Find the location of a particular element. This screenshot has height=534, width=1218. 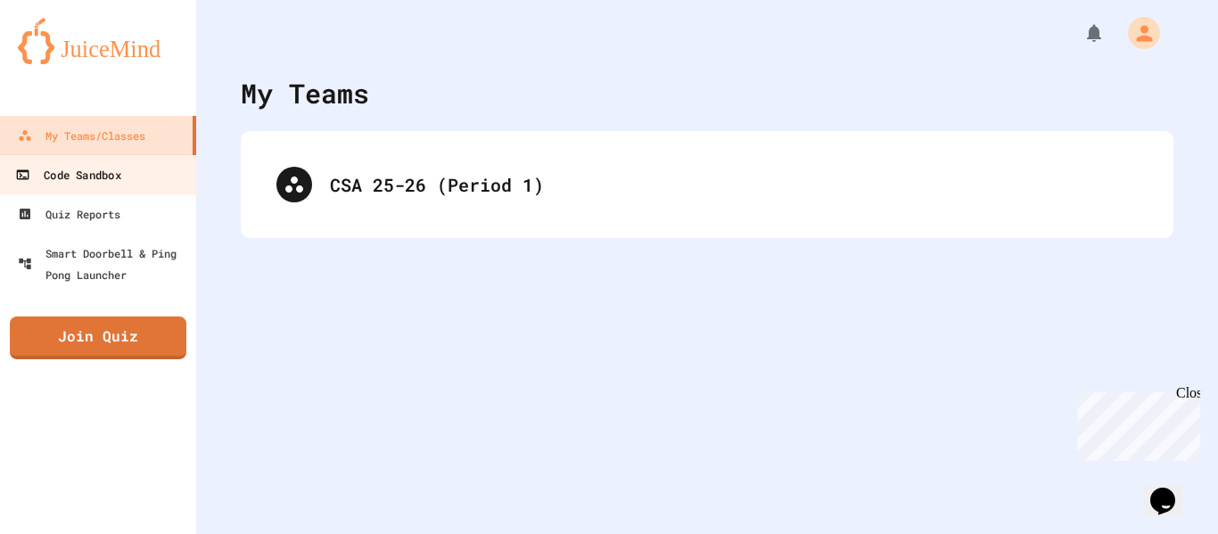

div: Quiz Reports is located at coordinates (69, 214).